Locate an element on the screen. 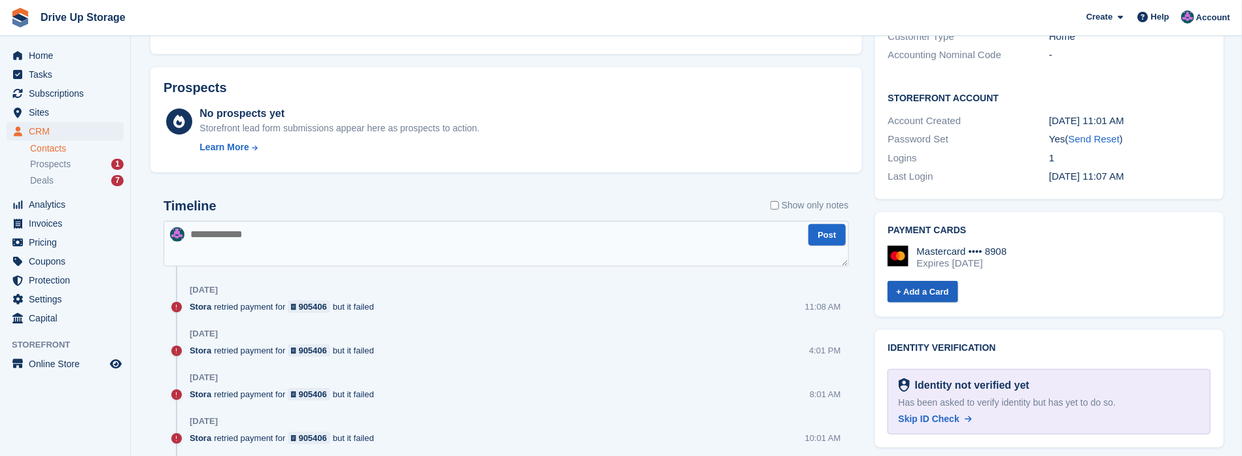 The height and width of the screenshot is (456, 1242). div: 4:01 PM is located at coordinates (825, 350).